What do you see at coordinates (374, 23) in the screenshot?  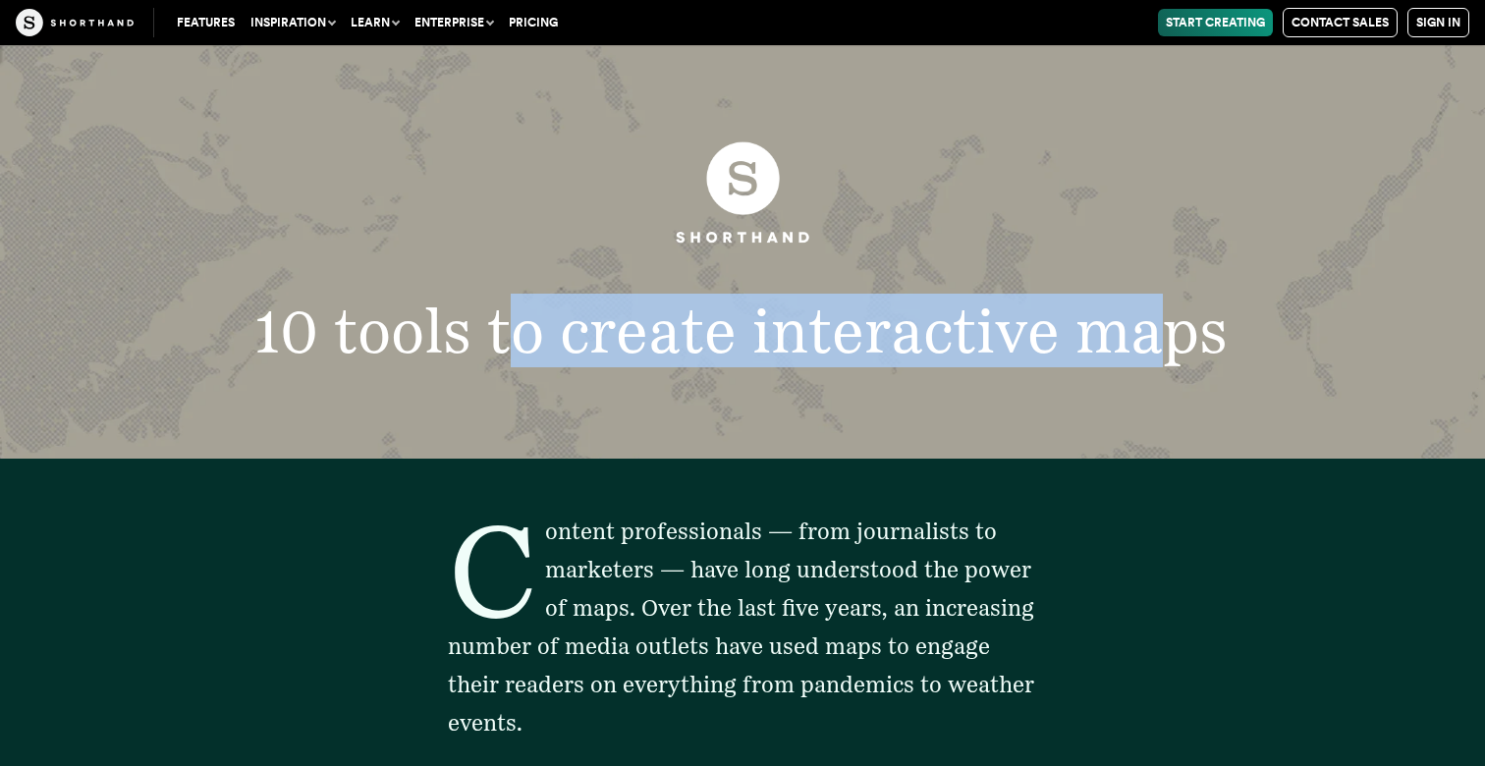 I see `button: Learn` at bounding box center [374, 23].